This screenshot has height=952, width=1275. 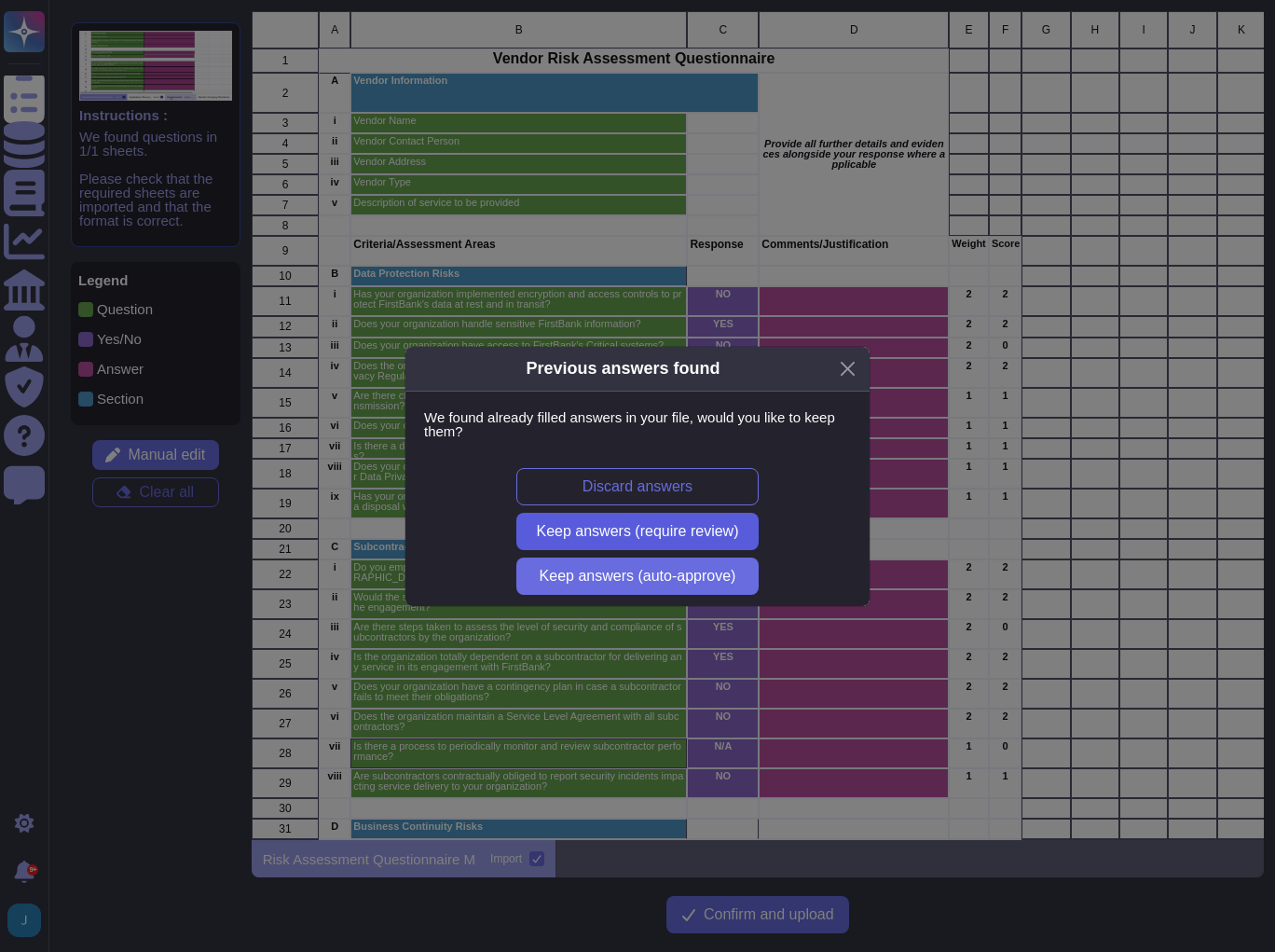 I want to click on button: Keep answers (require review), so click(x=638, y=531).